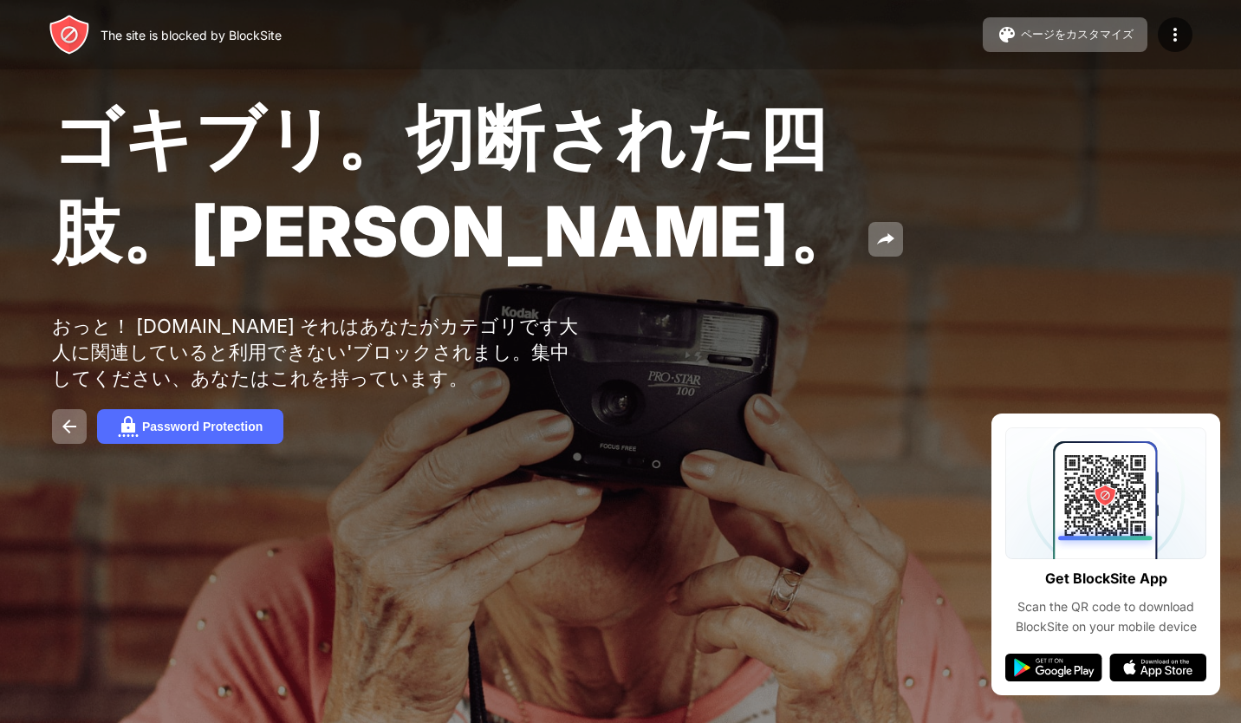 This screenshot has height=723, width=1241. I want to click on button: ページをカスタマイズ, so click(1065, 35).